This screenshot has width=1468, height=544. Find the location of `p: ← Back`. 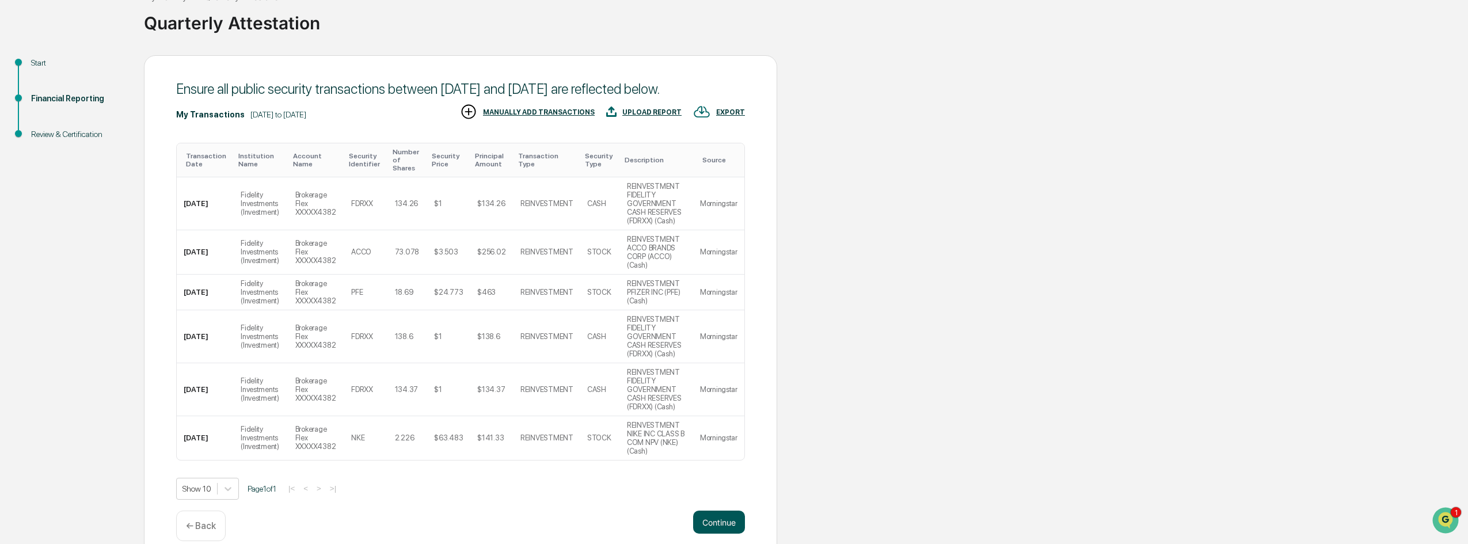

p: ← Back is located at coordinates (201, 526).